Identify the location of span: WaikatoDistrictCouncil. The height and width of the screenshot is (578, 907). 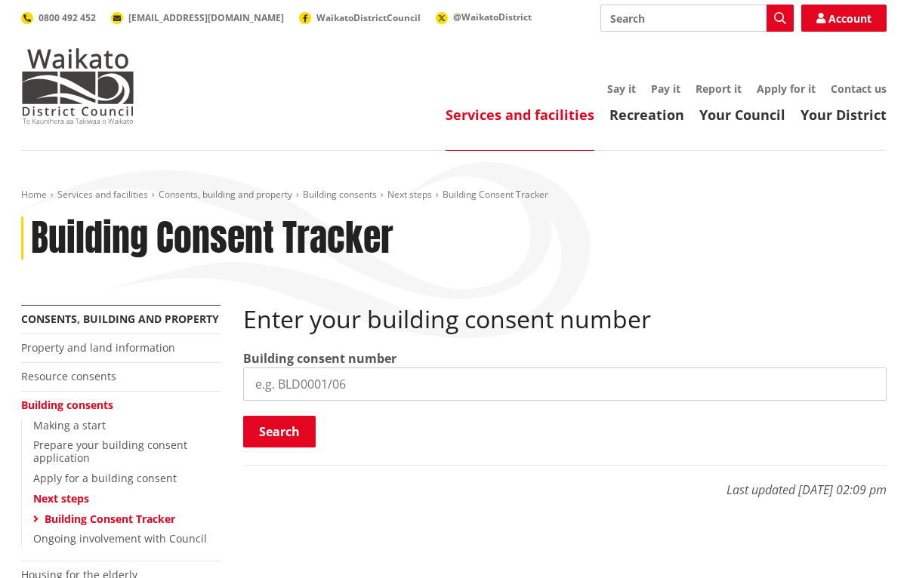
(369, 17).